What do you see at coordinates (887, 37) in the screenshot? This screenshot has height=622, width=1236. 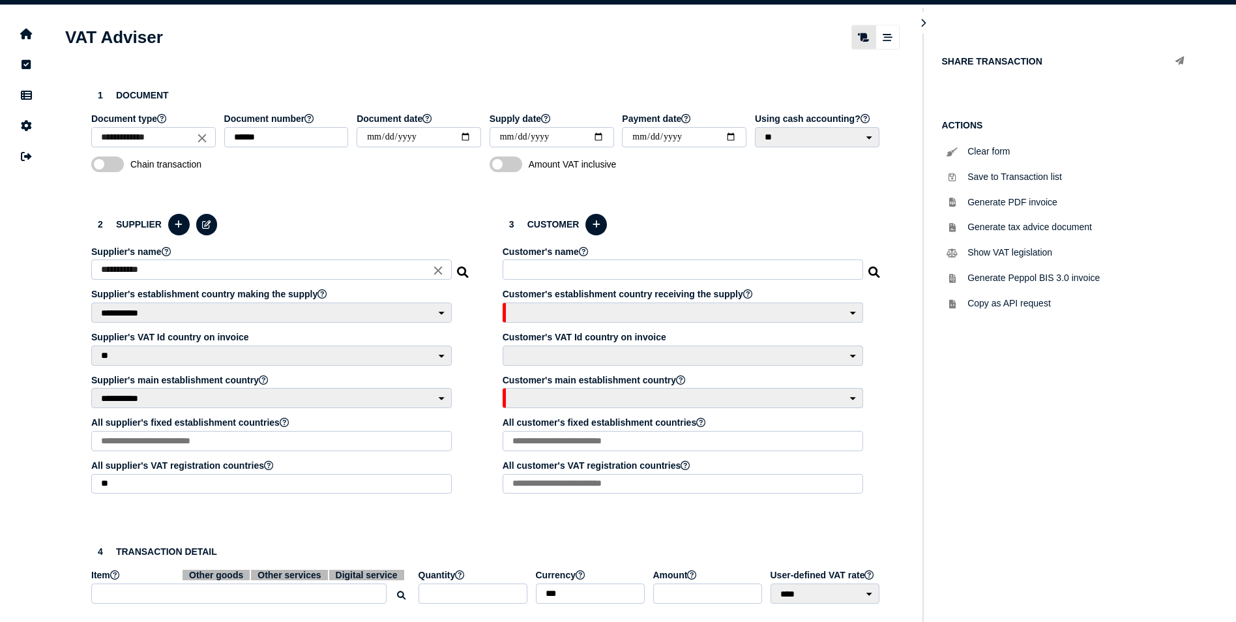 I see `mat-button-toggle: Stepper view` at bounding box center [887, 37].